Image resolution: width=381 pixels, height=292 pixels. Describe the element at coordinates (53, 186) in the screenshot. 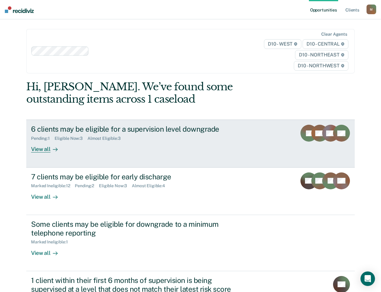

I see `div: Marked Ineligible : 12` at that location.